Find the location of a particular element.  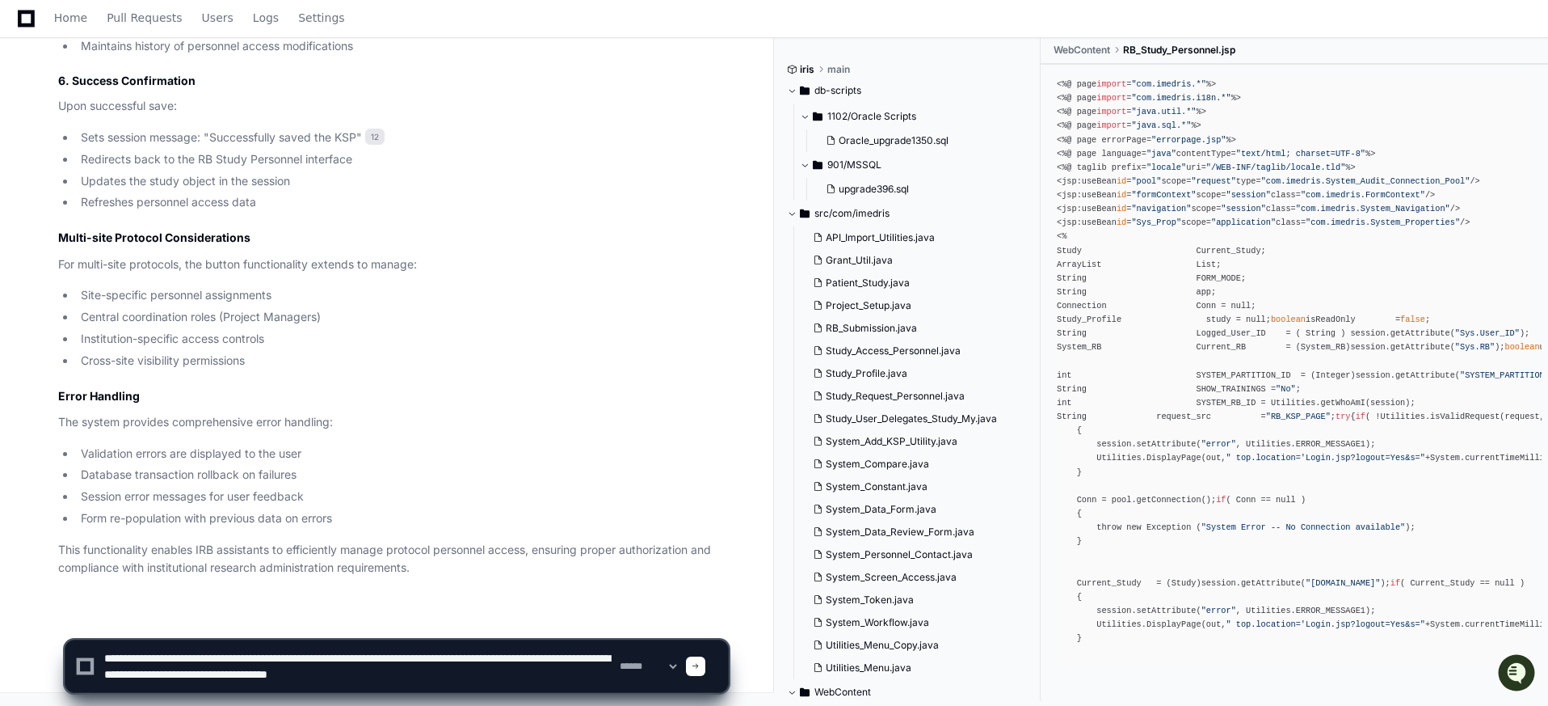

li: Institution-specific access controls is located at coordinates (402, 339).